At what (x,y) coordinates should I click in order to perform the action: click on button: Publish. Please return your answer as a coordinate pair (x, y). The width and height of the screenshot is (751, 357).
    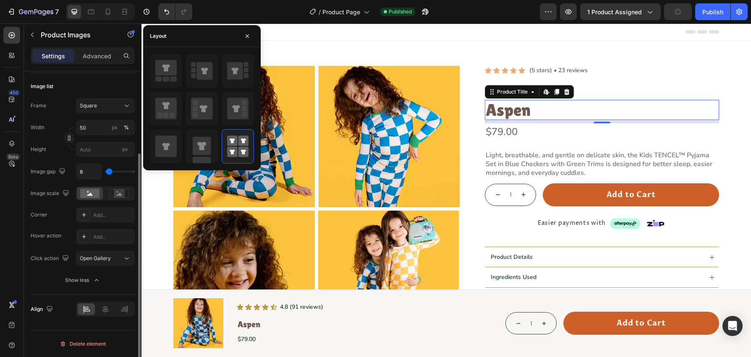
    Looking at the image, I should click on (713, 12).